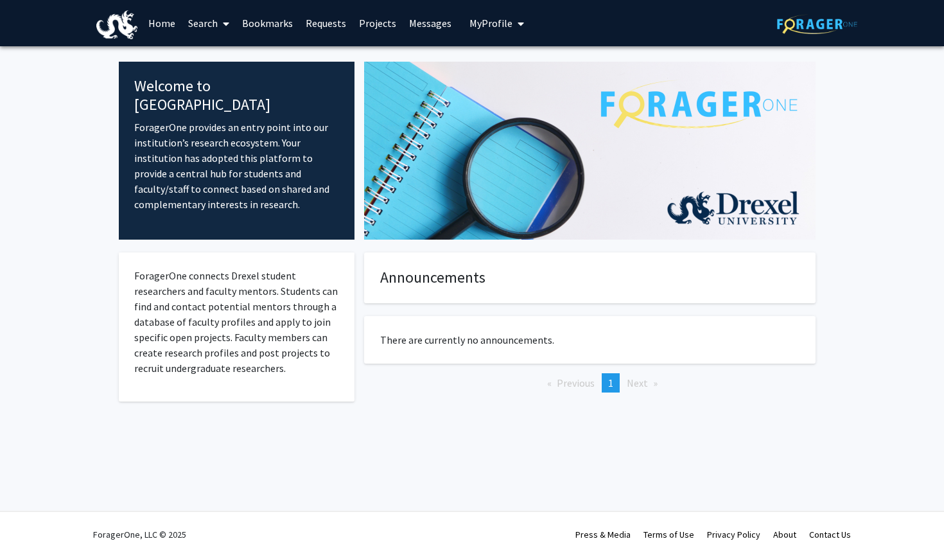  I want to click on span: Previous, so click(575, 383).